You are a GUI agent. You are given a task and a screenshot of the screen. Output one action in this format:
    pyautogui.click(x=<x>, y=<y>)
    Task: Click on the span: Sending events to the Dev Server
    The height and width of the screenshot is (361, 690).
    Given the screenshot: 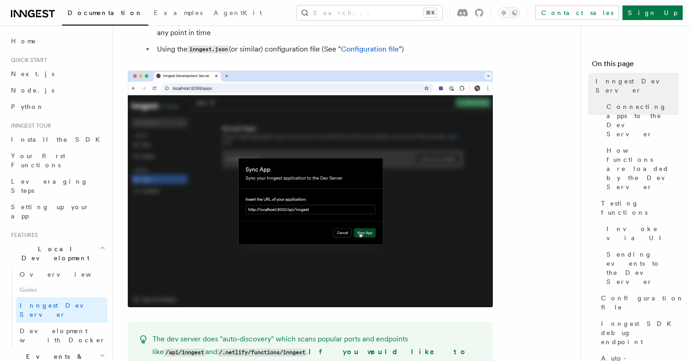 What is the action you would take?
    pyautogui.click(x=642, y=268)
    